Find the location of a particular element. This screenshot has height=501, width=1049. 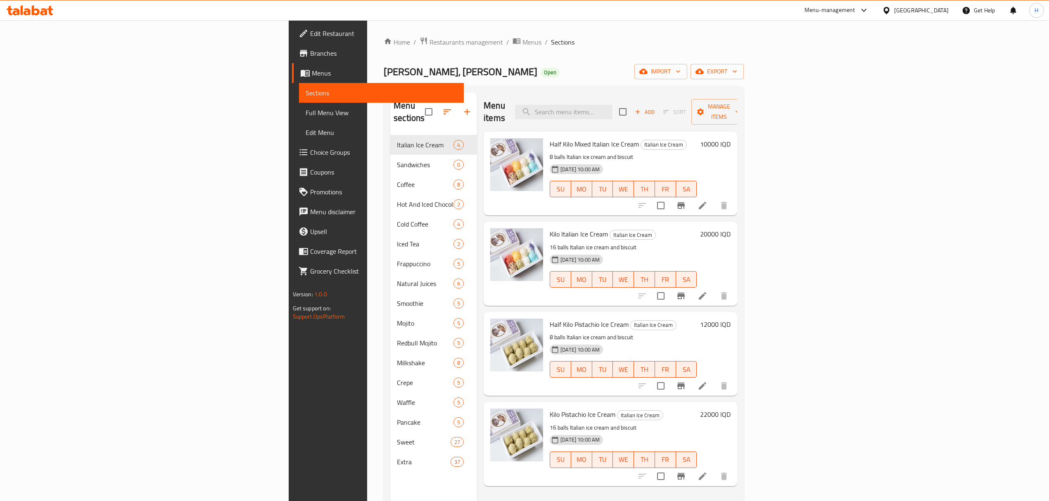

a: Upsell is located at coordinates (378, 232).